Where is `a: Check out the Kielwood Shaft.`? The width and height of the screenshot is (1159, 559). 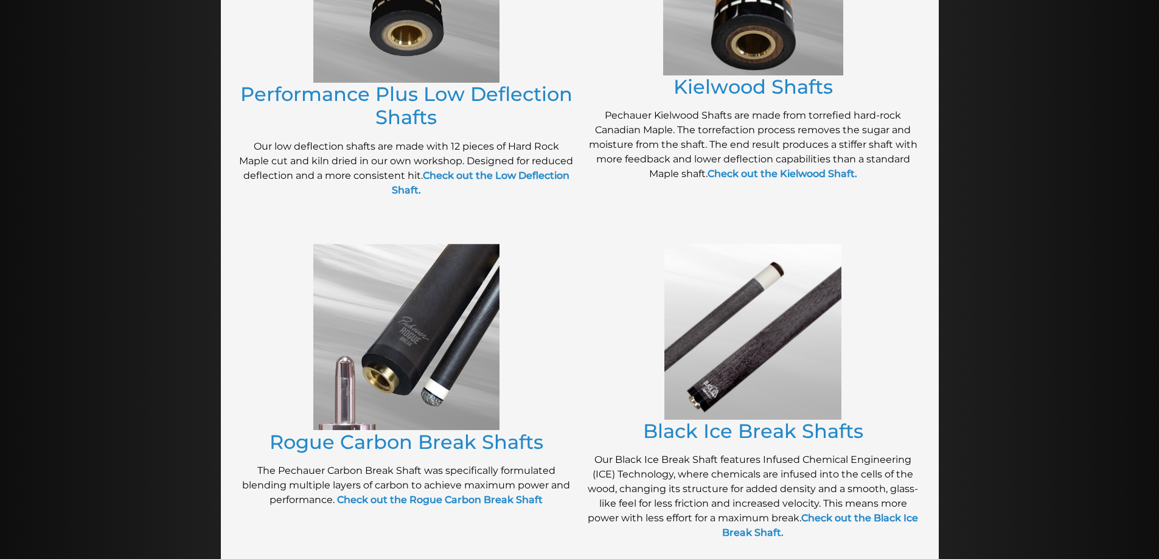 a: Check out the Kielwood Shaft. is located at coordinates (783, 173).